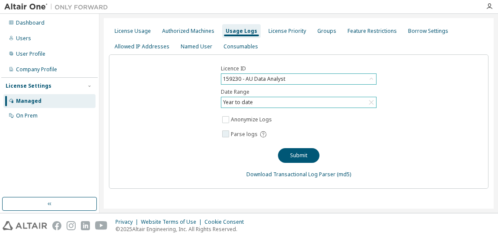 The image size is (498, 238). What do you see at coordinates (101, 226) in the screenshot?
I see `img: youtube.svg` at bounding box center [101, 226].